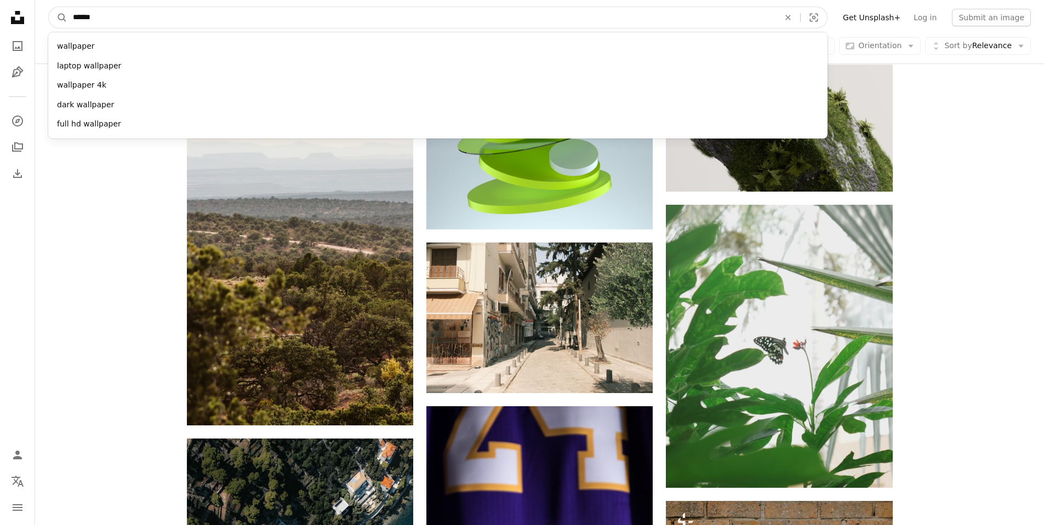  I want to click on div: wallpaper 4k, so click(438, 85).